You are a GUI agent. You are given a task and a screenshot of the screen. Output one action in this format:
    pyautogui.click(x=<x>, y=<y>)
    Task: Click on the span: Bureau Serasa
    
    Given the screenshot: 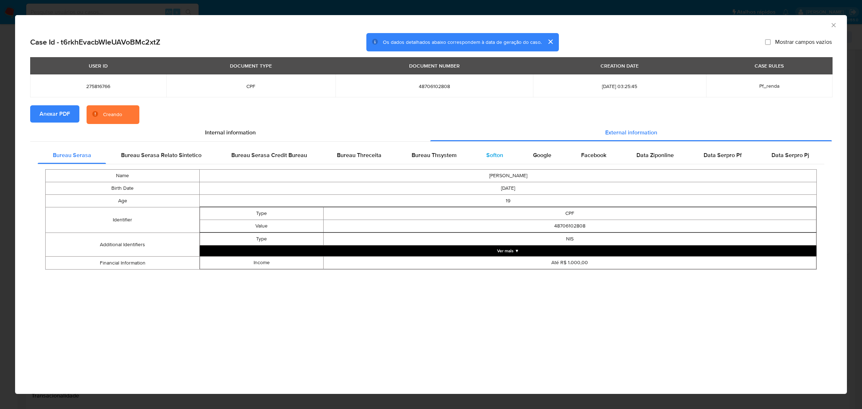 What is the action you would take?
    pyautogui.click(x=72, y=155)
    